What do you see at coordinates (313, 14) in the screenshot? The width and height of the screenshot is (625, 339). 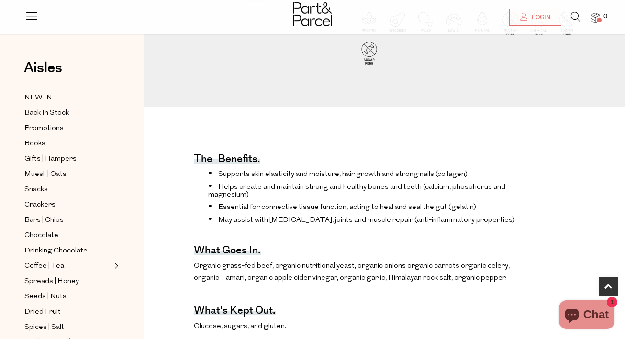 I see `img: Part&Parcel` at bounding box center [313, 14].